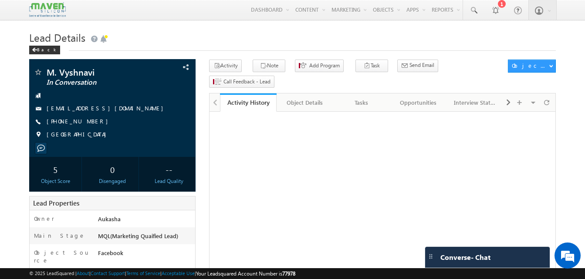  What do you see at coordinates (169, 182) in the screenshot?
I see `div: Lead Quality` at bounding box center [169, 182].